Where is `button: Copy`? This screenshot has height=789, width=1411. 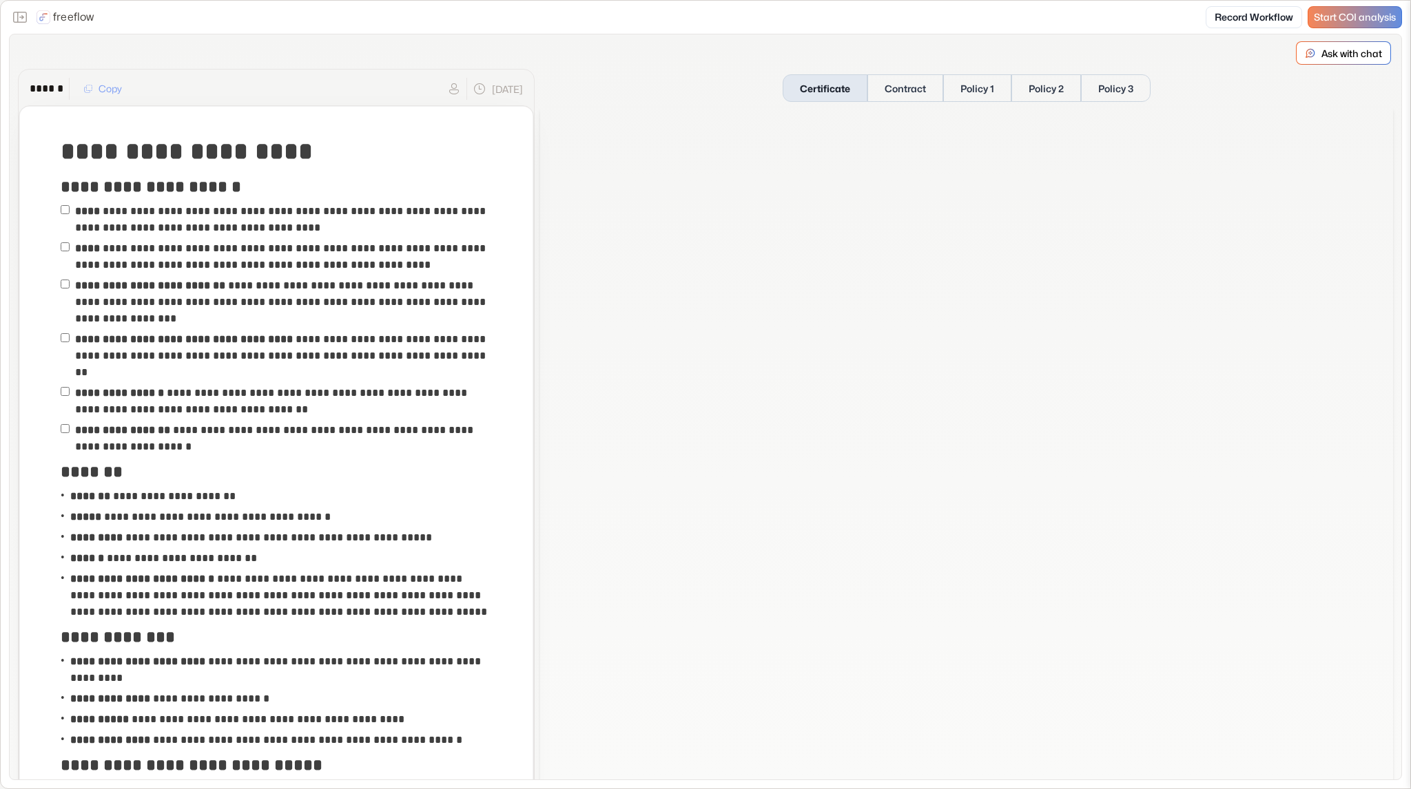 button: Copy is located at coordinates (103, 89).